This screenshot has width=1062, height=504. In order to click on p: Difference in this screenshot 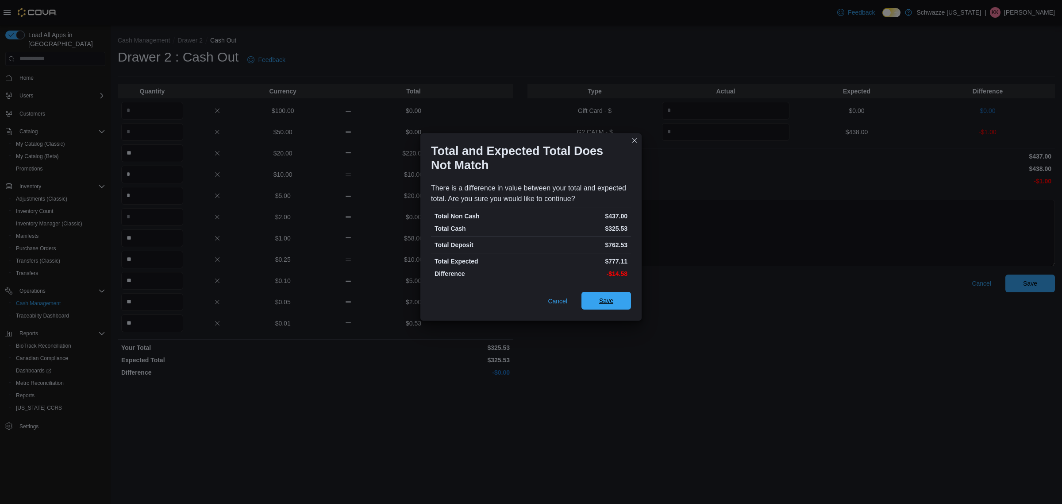, I will do `click(482, 274)`.